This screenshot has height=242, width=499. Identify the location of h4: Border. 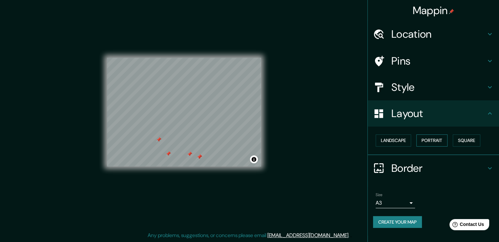
(438, 168).